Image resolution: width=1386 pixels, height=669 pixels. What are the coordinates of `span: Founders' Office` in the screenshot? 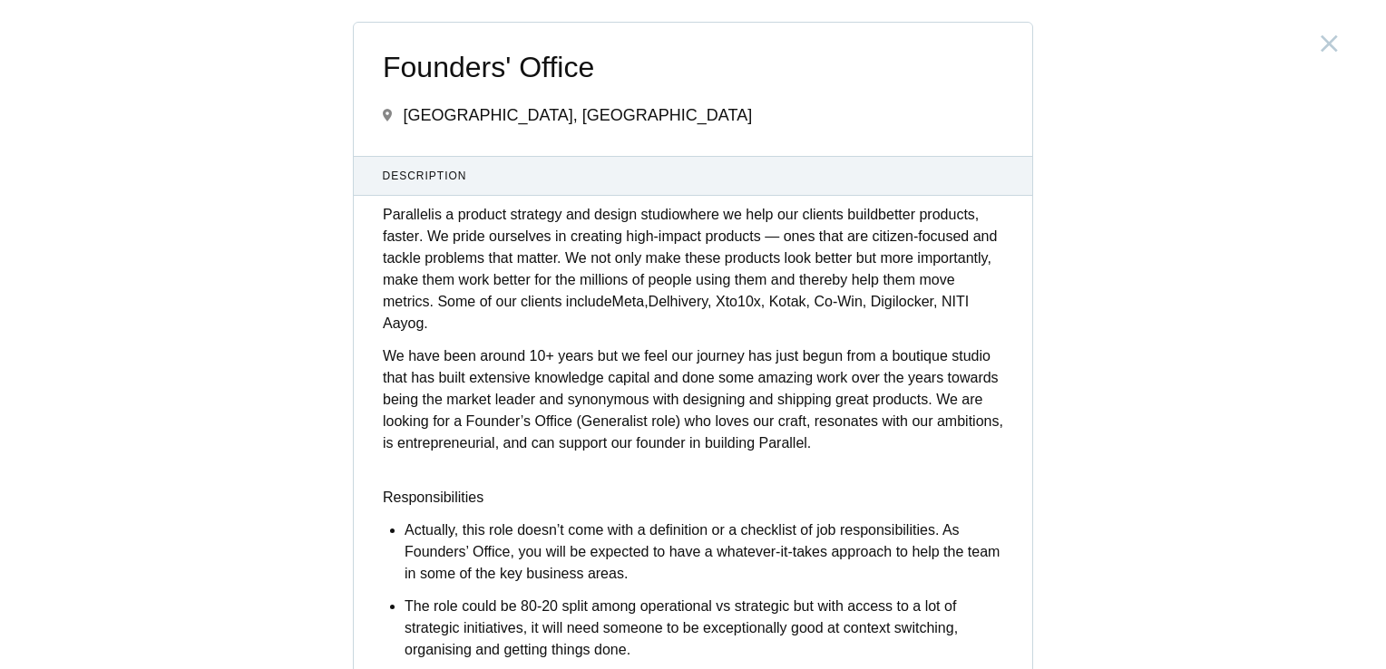 It's located at (693, 67).